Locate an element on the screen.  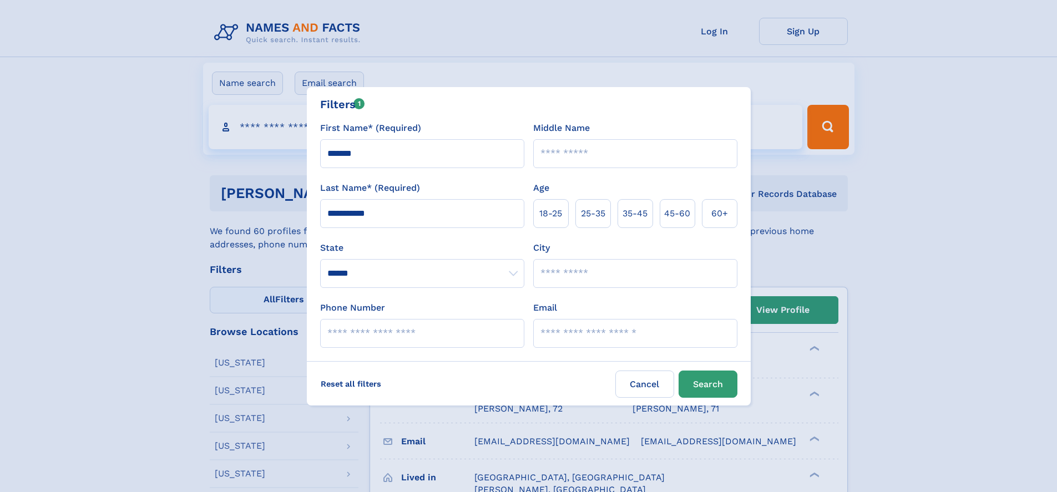
label: First Name* (Required) is located at coordinates (371, 128).